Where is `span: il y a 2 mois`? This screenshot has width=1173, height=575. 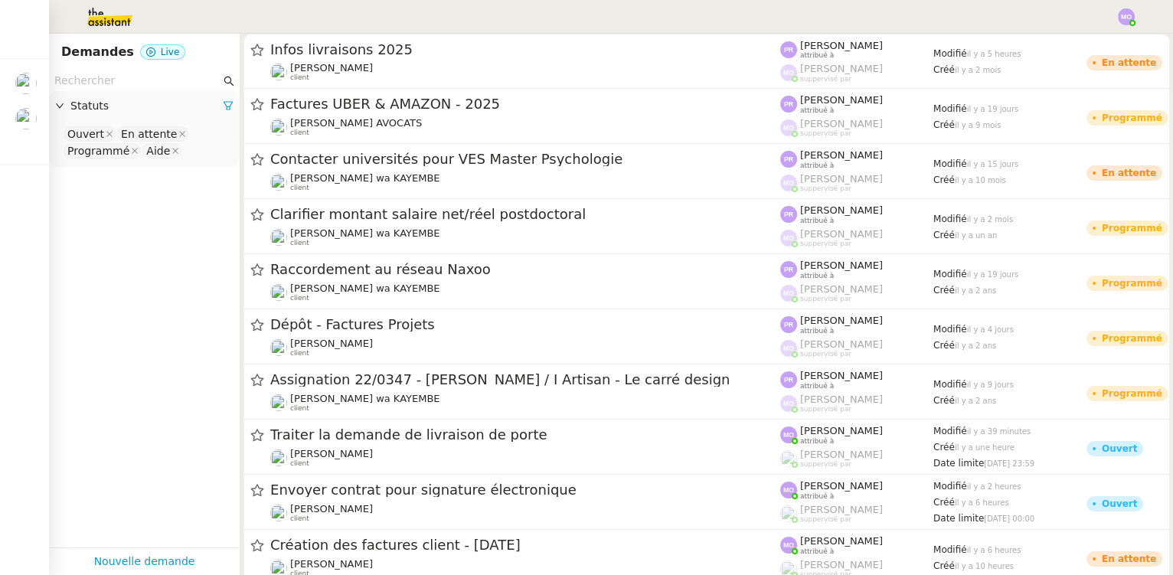 span: il y a 2 mois is located at coordinates (990, 219).